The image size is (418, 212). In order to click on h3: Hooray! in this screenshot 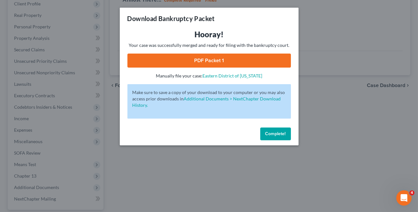, I will do `click(209, 34)`.